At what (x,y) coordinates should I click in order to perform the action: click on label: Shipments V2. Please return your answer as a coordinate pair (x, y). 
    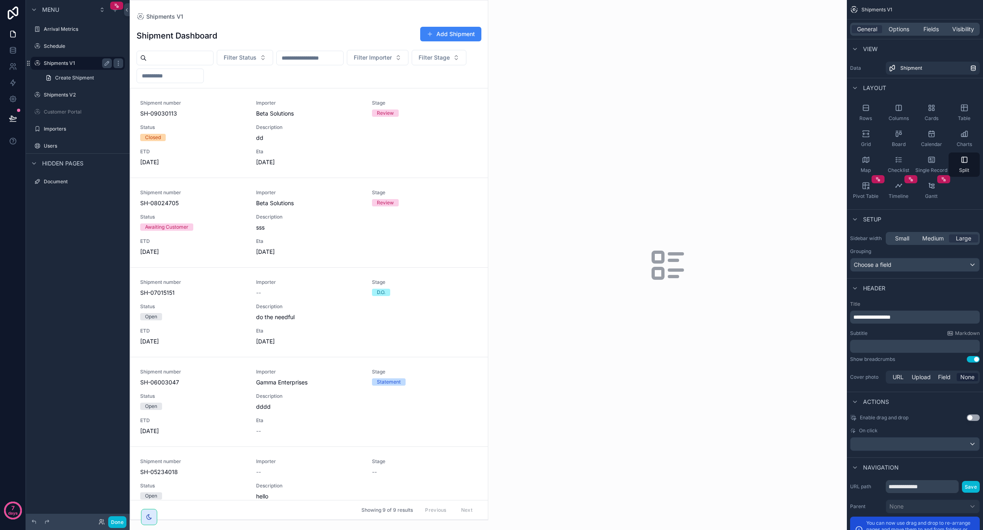
    Looking at the image, I should click on (83, 95).